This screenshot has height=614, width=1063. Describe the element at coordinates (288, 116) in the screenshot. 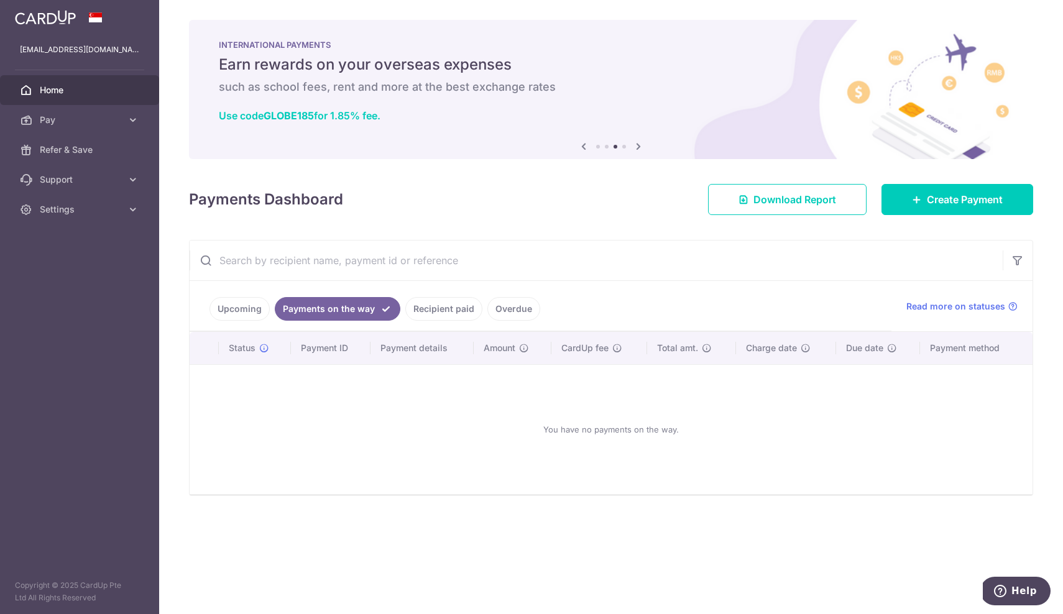

I see `b: GLOBE185` at that location.